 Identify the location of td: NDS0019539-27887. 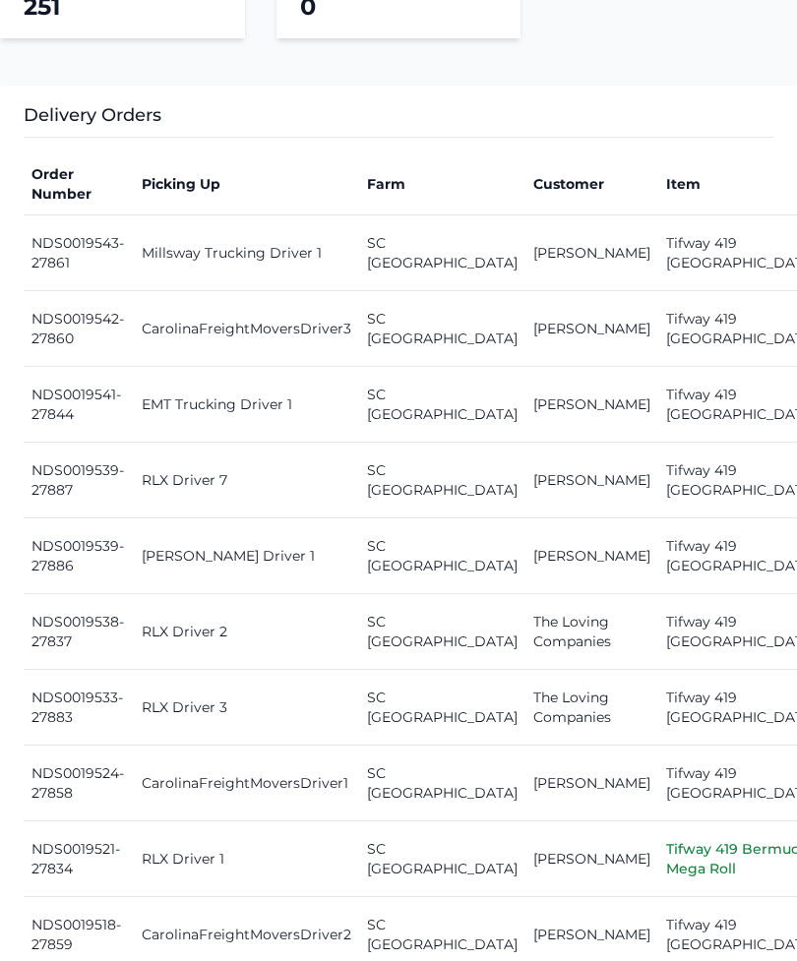
(79, 480).